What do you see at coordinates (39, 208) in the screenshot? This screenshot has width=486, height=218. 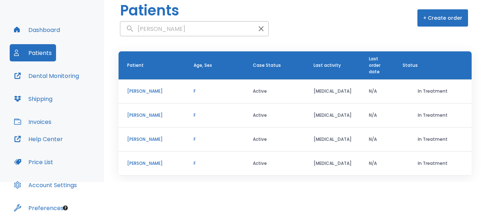 I see `a: Preferences` at bounding box center [39, 208].